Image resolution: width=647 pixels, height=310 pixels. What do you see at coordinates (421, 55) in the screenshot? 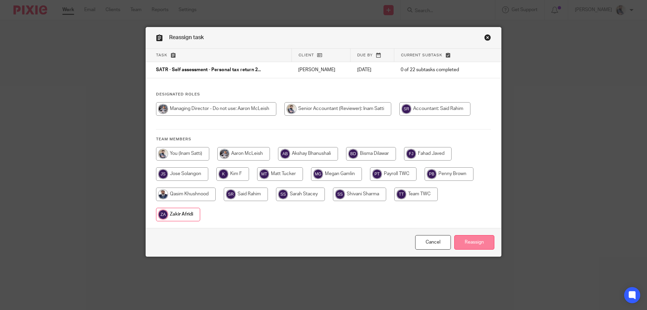
I see `span: Current subtask` at bounding box center [421, 55].